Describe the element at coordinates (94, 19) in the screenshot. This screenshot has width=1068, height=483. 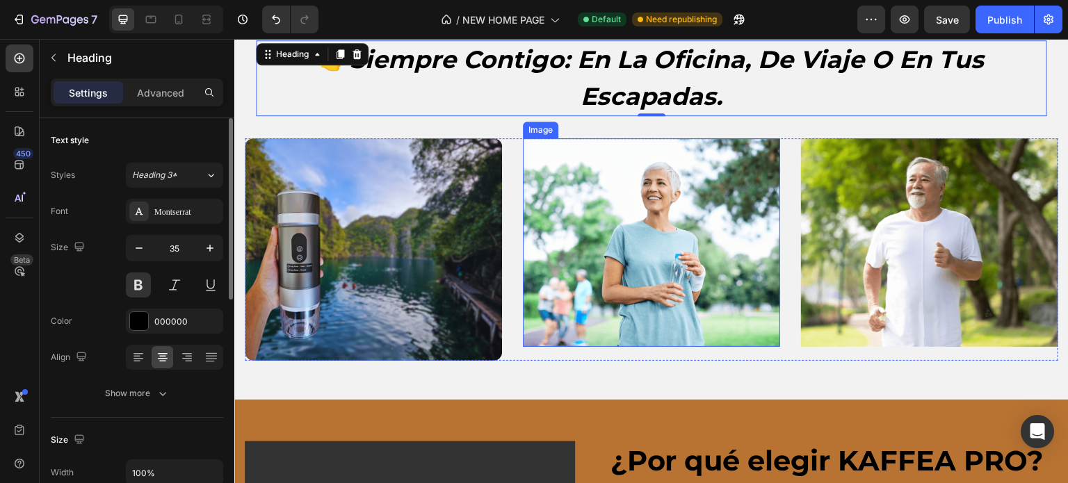
I see `p: 7` at that location.